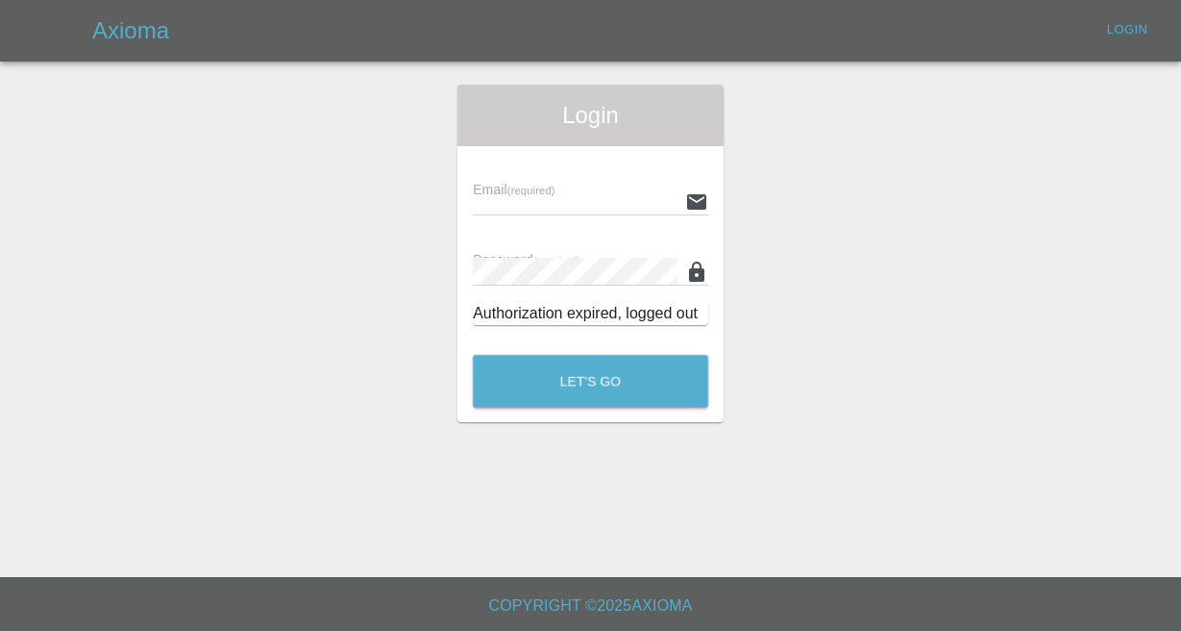 Image resolution: width=1181 pixels, height=631 pixels. Describe the element at coordinates (527, 260) in the screenshot. I see `span: Password` at that location.